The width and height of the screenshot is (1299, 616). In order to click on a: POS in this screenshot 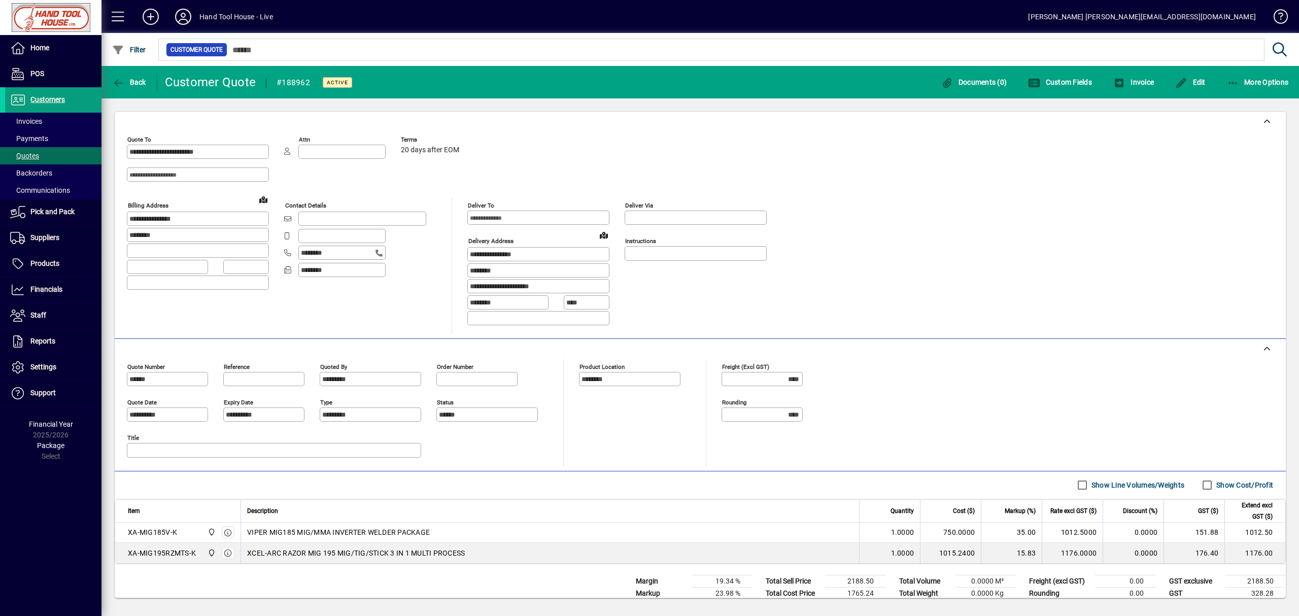, I will do `click(53, 74)`.